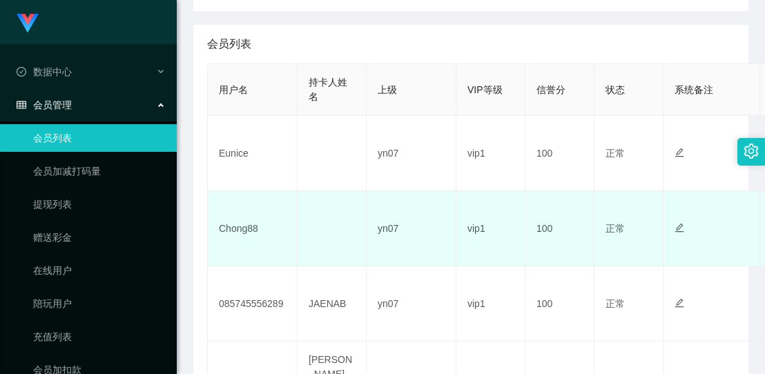 This screenshot has height=374, width=765. I want to click on span: 会员列表, so click(229, 44).